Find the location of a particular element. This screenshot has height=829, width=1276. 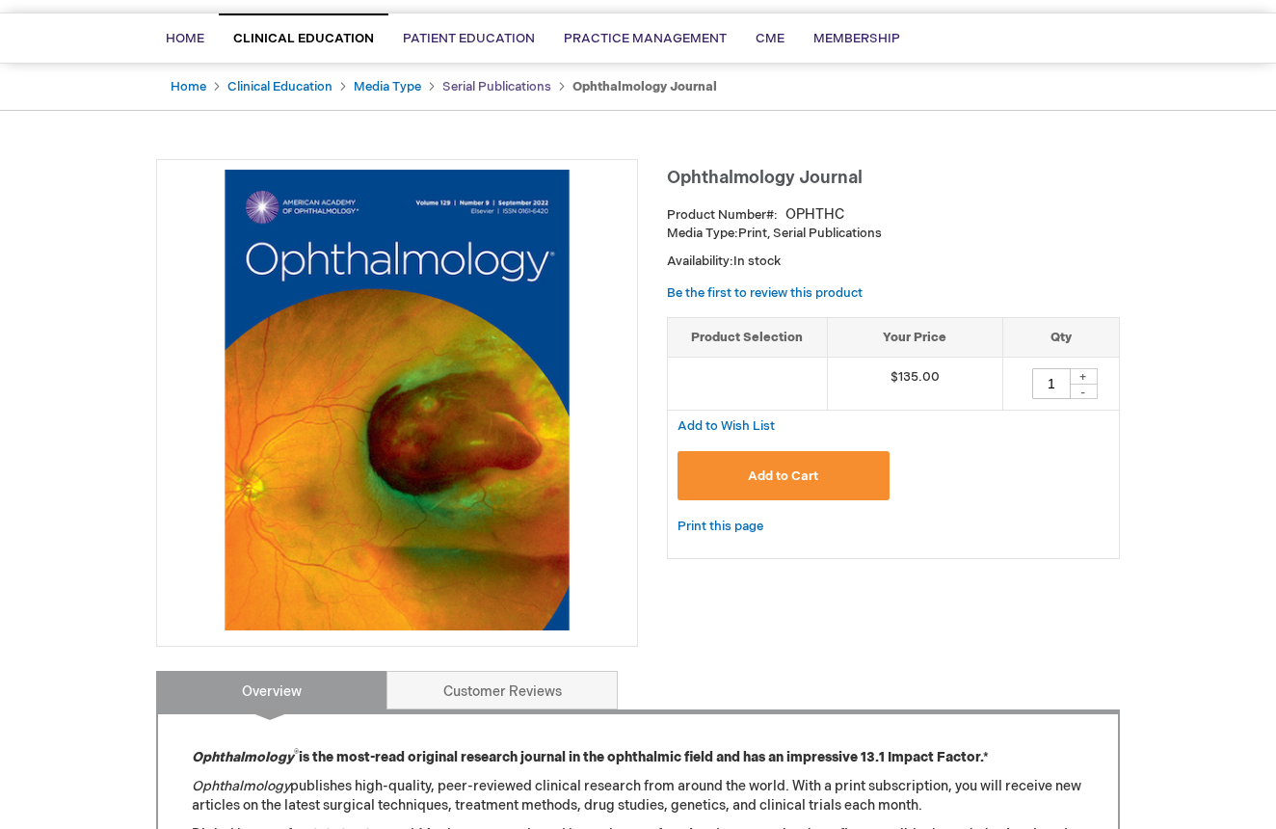

p: Print, Serial Publications is located at coordinates (893, 233).